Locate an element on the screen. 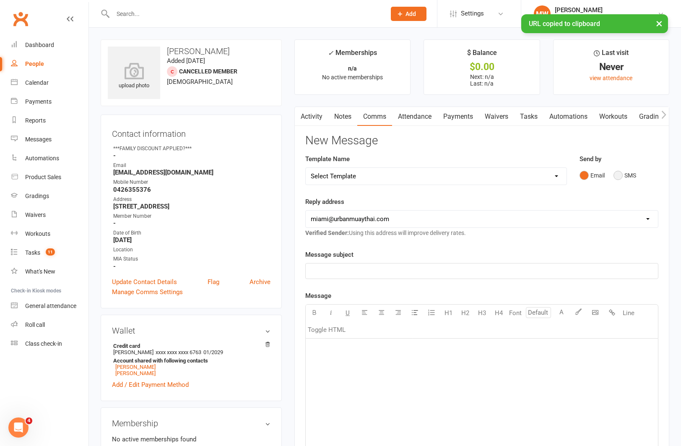 Image resolution: width=681 pixels, height=446 pixels. div: General attendance is located at coordinates (51, 306).